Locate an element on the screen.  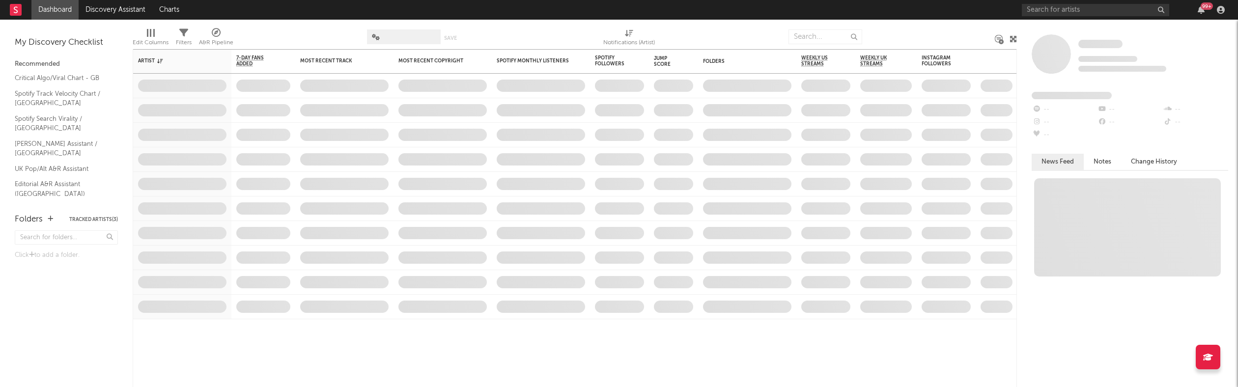
a: Critical Algo/Viral Chart - GB is located at coordinates (61, 78).